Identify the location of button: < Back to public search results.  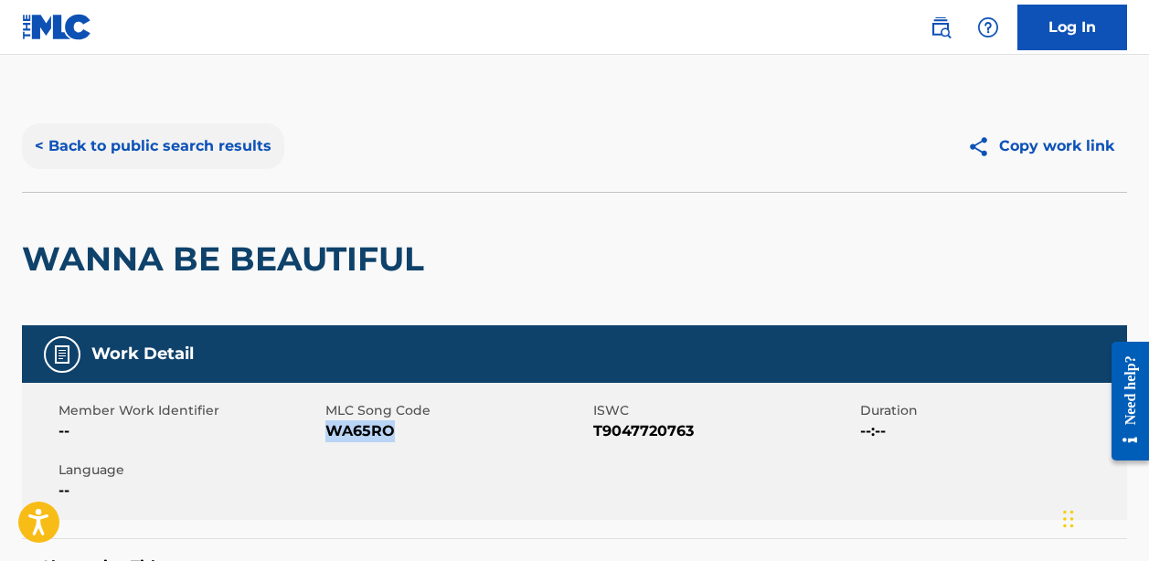
(153, 146).